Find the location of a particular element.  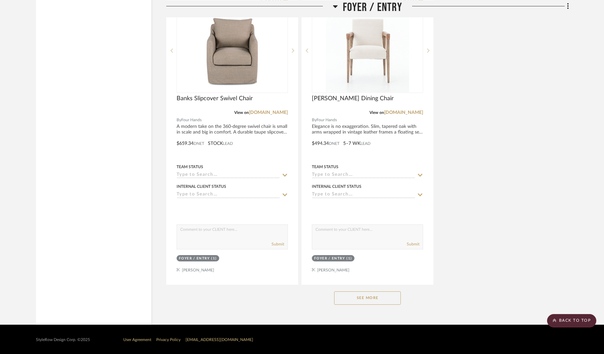

a: Privacy Policy is located at coordinates (168, 340).